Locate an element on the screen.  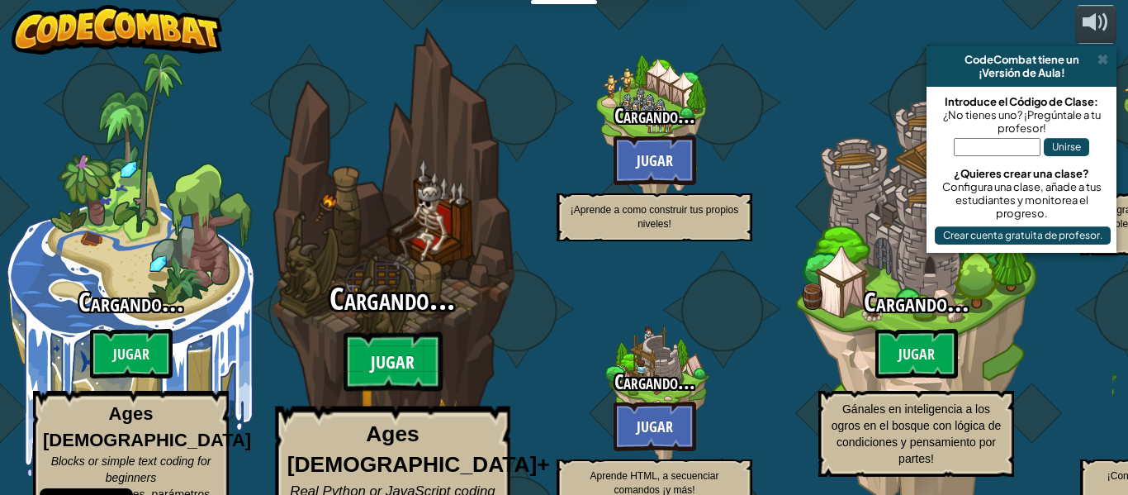
img: CodeCombat - Learn how to code by playing a game is located at coordinates (117, 30).